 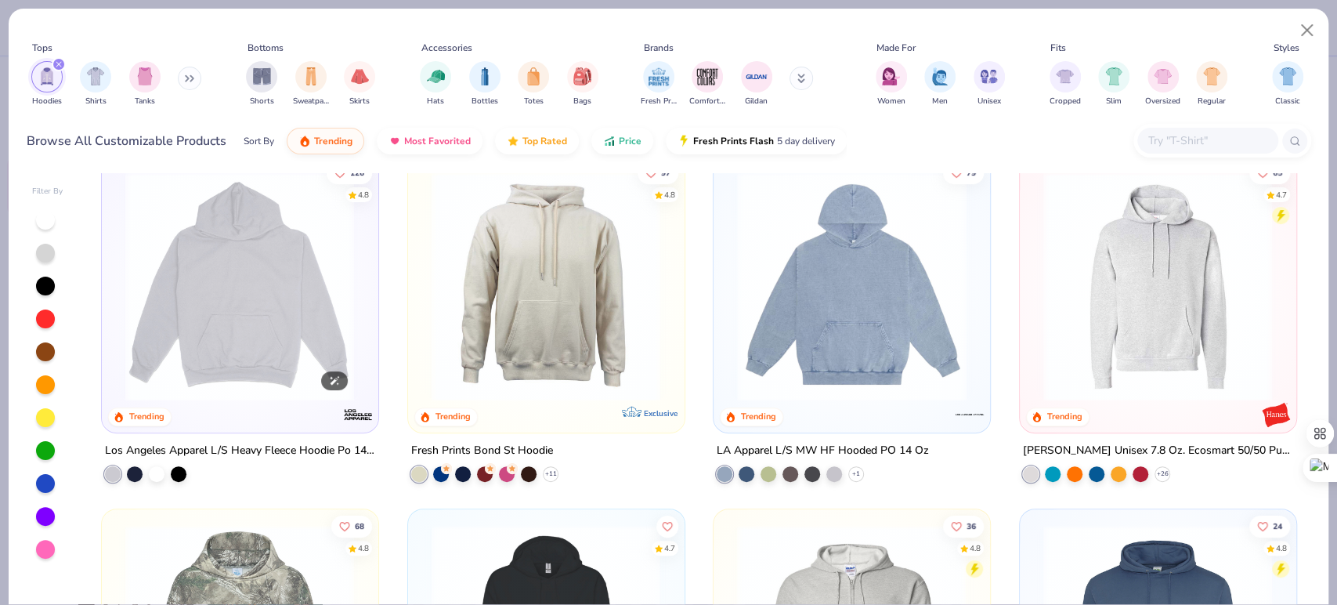 I want to click on div: filter for Women, so click(x=891, y=84).